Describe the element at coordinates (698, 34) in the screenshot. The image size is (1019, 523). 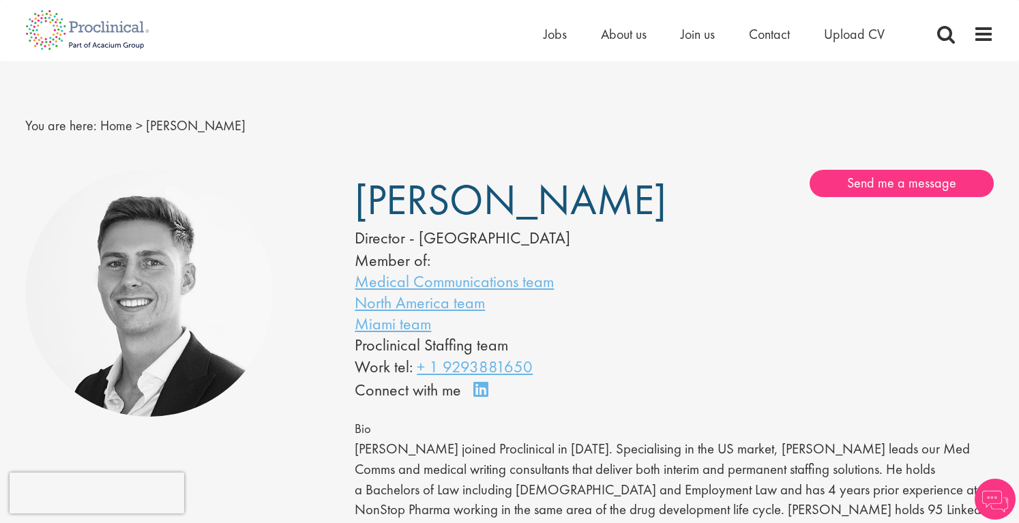
I see `span: Join us` at that location.